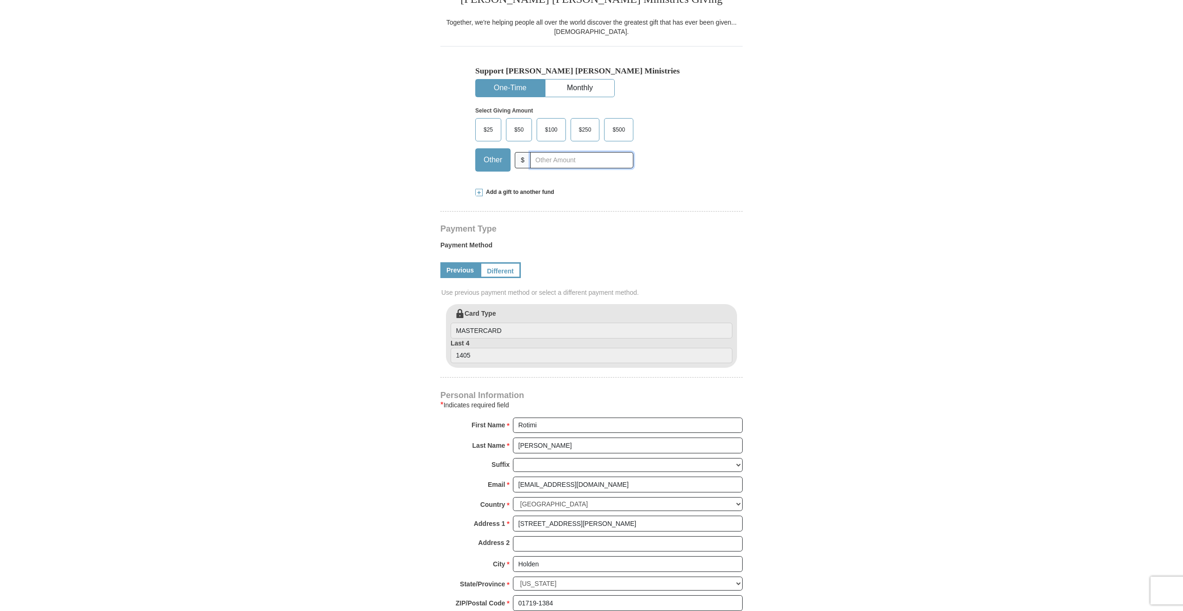 The image size is (1183, 611). What do you see at coordinates (591, 356) in the screenshot?
I see `input: Last 4` at bounding box center [591, 356].